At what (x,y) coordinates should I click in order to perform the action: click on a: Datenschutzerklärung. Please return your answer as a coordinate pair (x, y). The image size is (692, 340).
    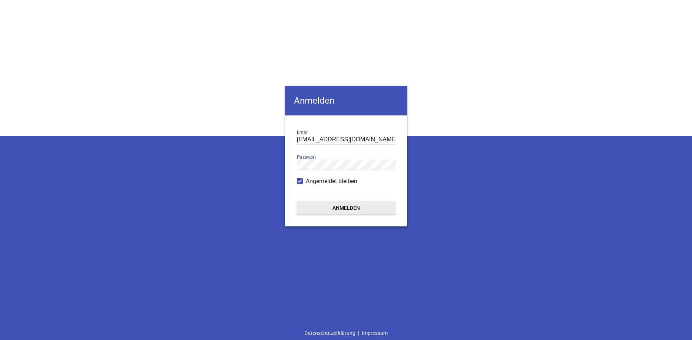
    Looking at the image, I should click on (330, 333).